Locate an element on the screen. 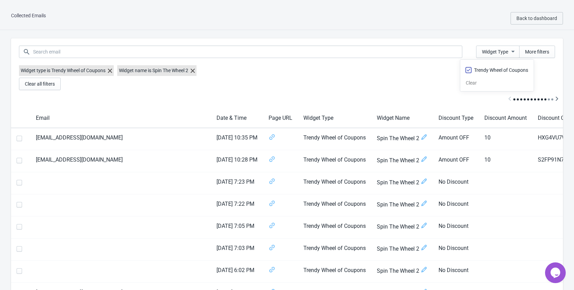 The height and width of the screenshot is (290, 574). span: Back to dashboard is located at coordinates (537, 18).